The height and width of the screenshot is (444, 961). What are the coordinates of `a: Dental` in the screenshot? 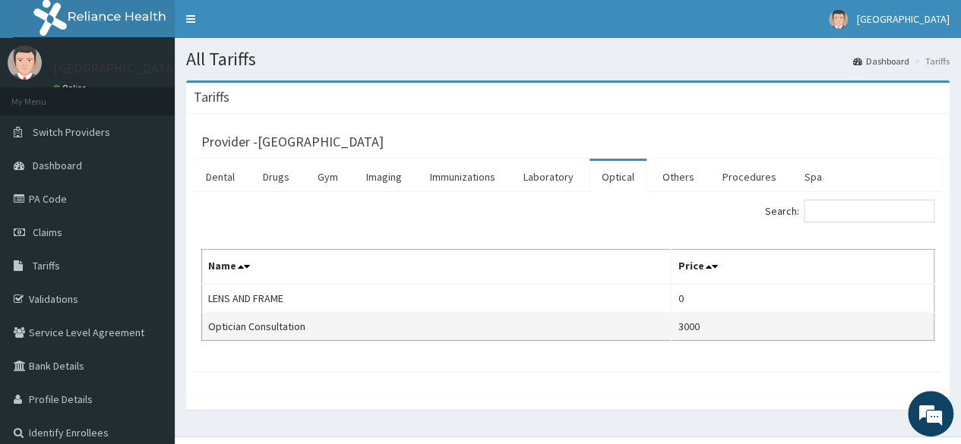 It's located at (220, 177).